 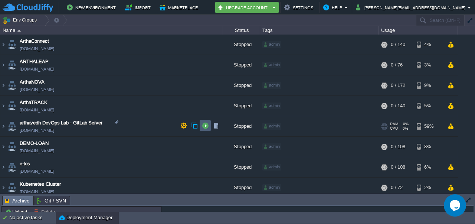 I want to click on span: ArthaTRACK, so click(x=33, y=102).